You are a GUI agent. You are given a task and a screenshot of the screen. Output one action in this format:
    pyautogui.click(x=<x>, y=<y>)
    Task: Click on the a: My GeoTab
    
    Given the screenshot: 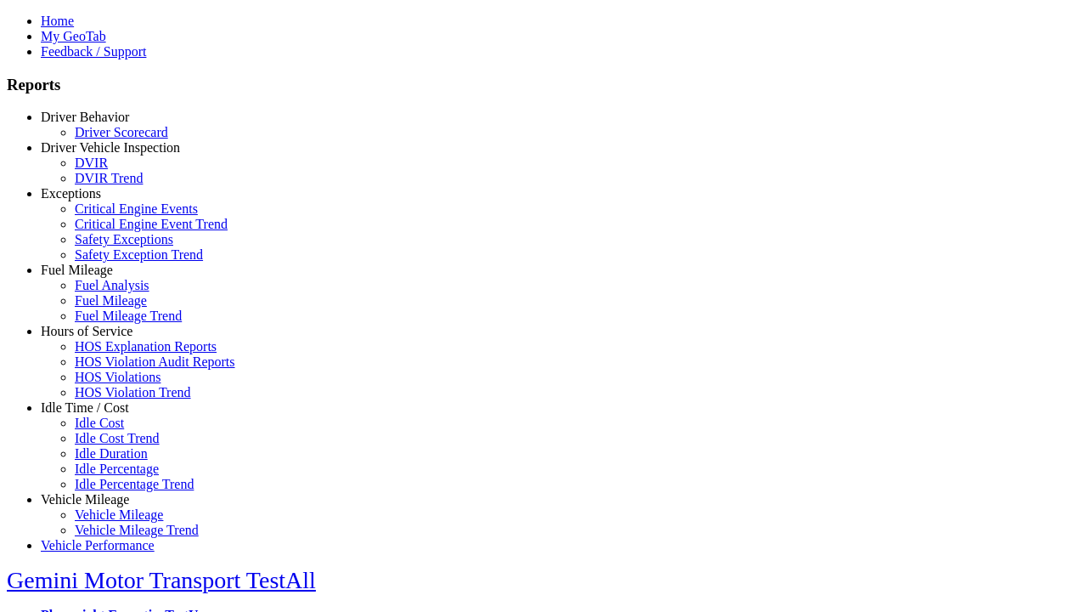 What is the action you would take?
    pyautogui.click(x=73, y=36)
    